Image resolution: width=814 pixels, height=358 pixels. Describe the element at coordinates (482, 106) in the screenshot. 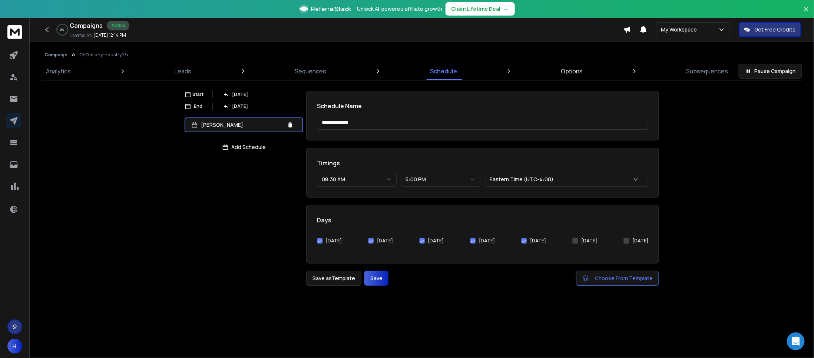

I see `h1: Schedule Name` at that location.